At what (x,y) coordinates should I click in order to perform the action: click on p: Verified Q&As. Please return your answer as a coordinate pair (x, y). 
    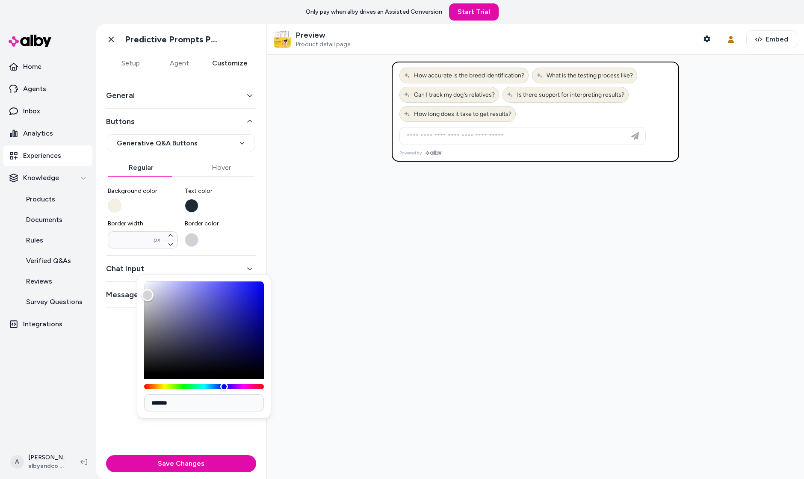
    Looking at the image, I should click on (48, 261).